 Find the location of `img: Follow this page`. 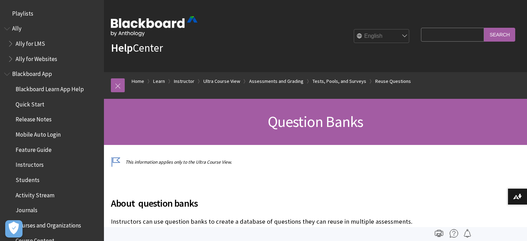

img: Follow this page is located at coordinates (467, 233).